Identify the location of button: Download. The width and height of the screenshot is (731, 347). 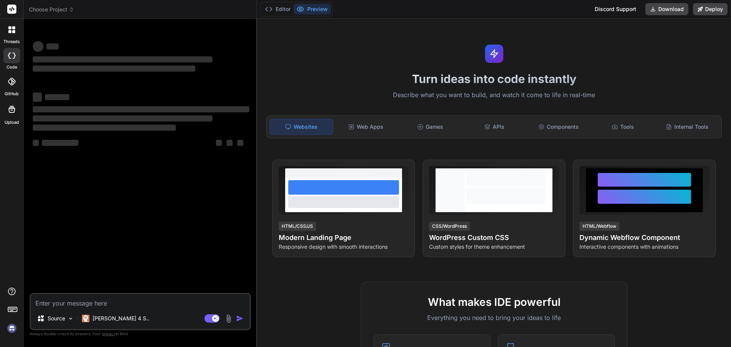
(666, 9).